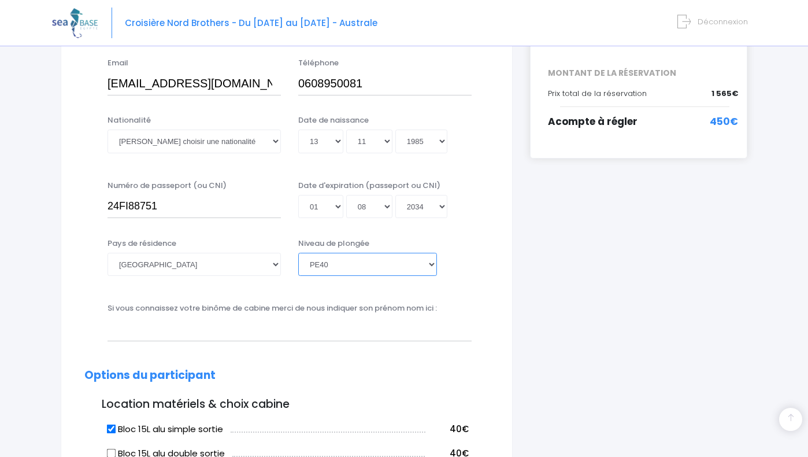 The width and height of the screenshot is (808, 457). Describe the element at coordinates (272, 308) in the screenshot. I see `label: Si vous connaissez votre binôme de cabine merci de nous indiquer son prénom nom ici :` at that location.